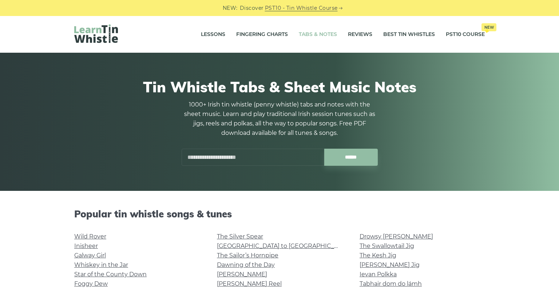 This screenshot has width=559, height=305. What do you see at coordinates (262, 35) in the screenshot?
I see `a: Fingering Charts` at bounding box center [262, 35].